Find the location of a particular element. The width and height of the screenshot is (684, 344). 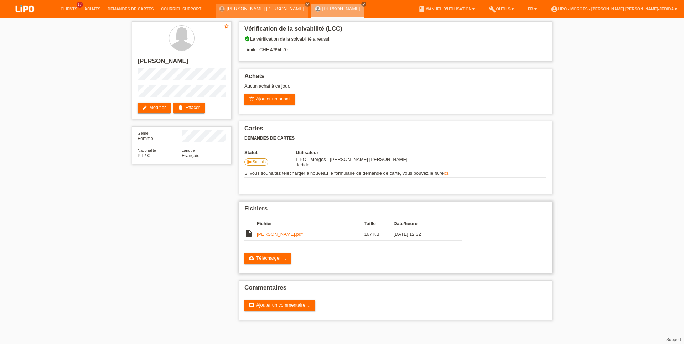

a: Clients is located at coordinates (69, 9).